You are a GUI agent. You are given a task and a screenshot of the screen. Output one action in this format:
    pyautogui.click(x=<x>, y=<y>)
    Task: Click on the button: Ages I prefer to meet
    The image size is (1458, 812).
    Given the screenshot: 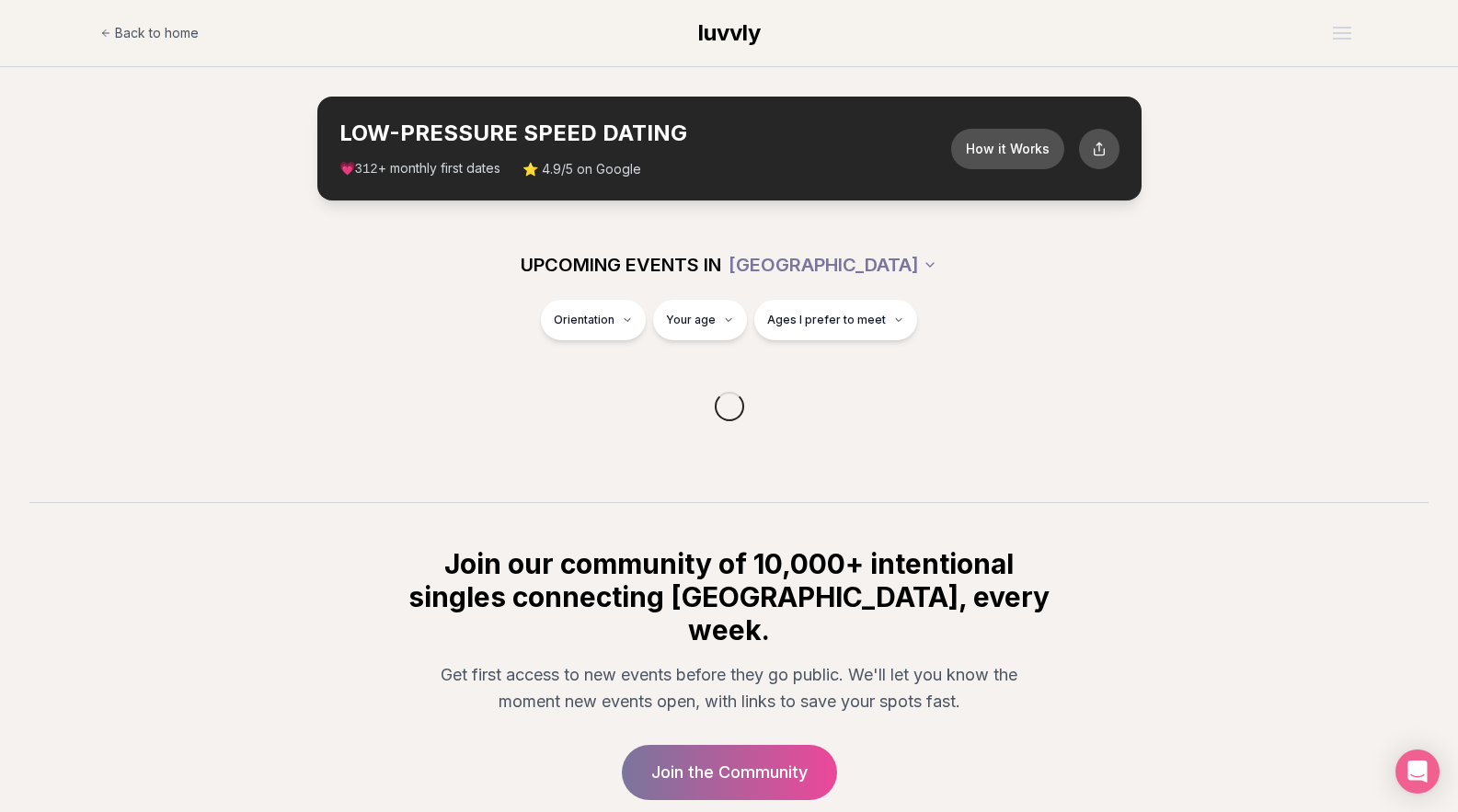 What is the action you would take?
    pyautogui.click(x=835, y=320)
    